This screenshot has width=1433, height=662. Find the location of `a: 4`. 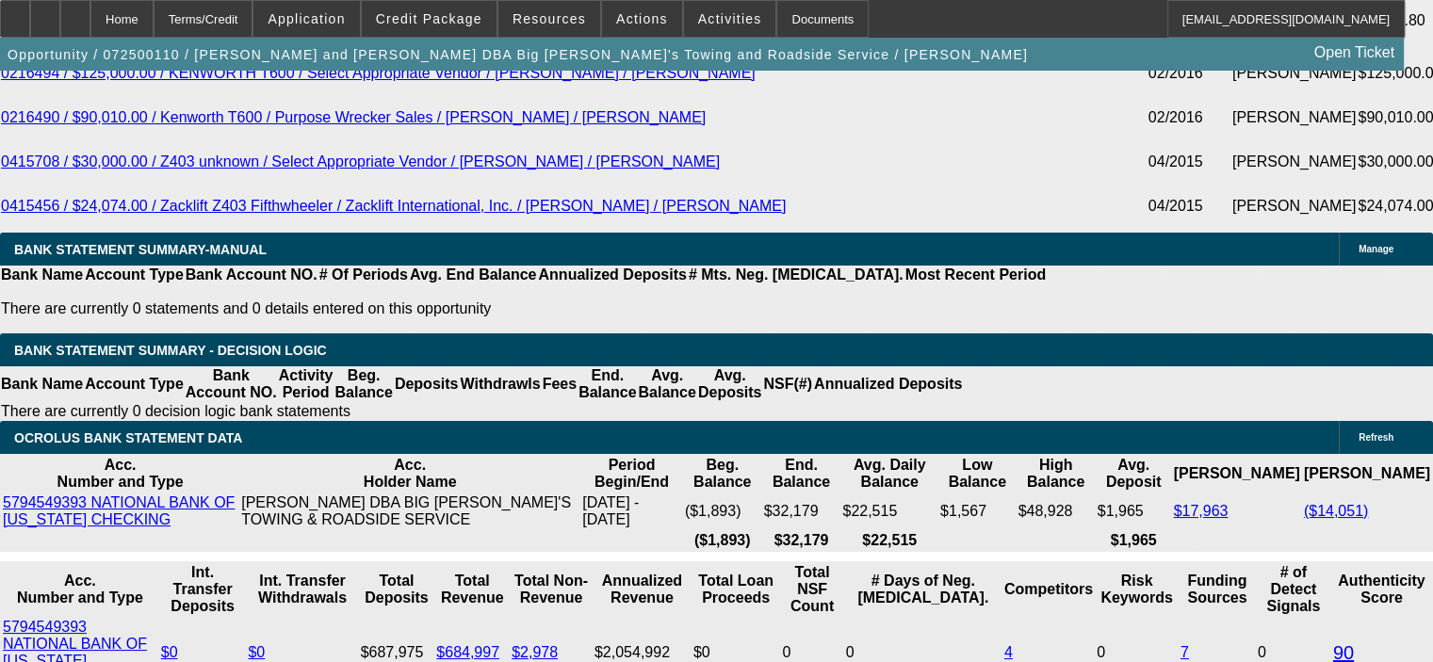

a: 4 is located at coordinates (1008, 652).